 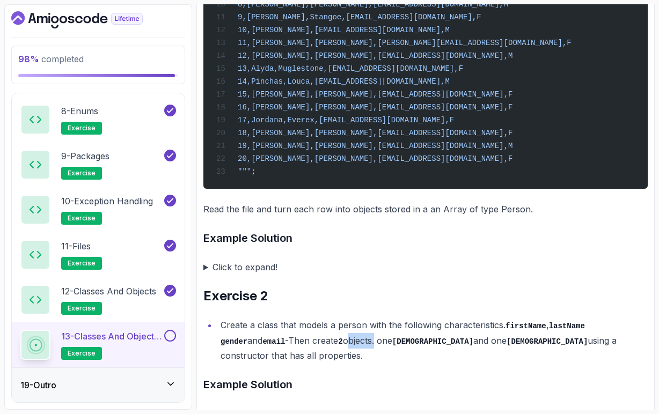 I want to click on span: 98 %, so click(x=28, y=59).